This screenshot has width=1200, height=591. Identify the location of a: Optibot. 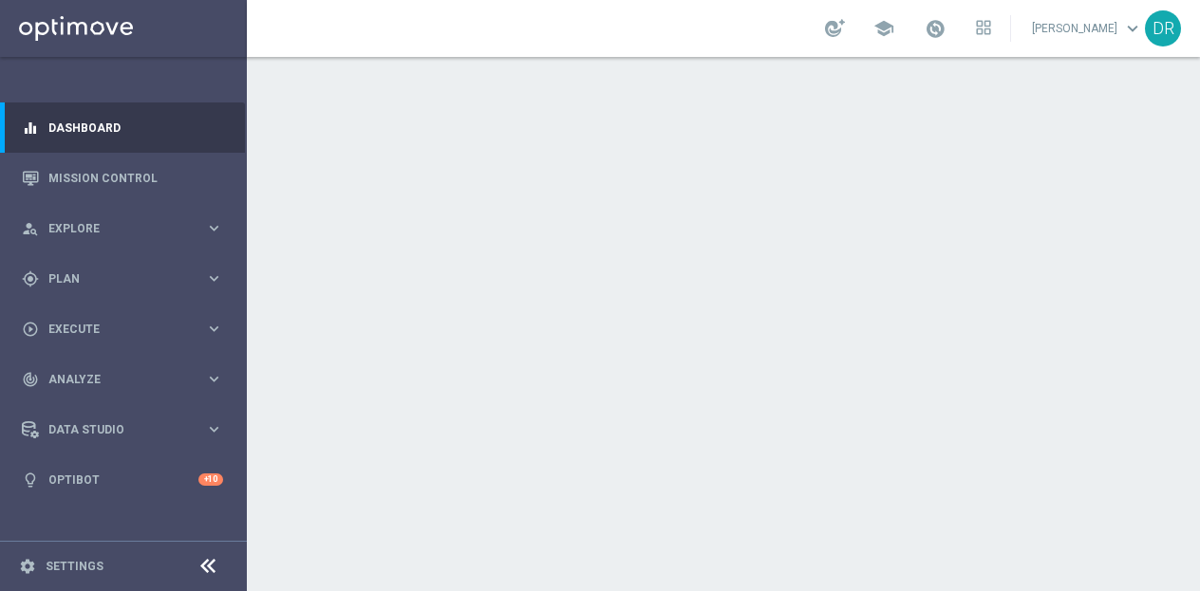
(123, 479).